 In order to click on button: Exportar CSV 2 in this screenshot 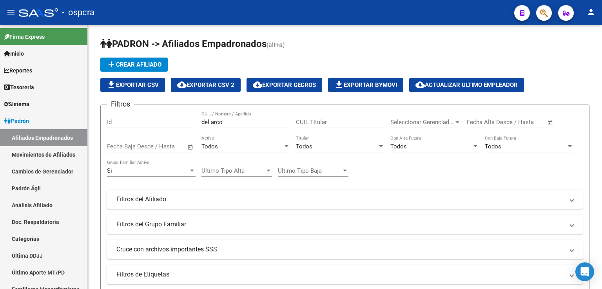, I will do `click(206, 85)`.